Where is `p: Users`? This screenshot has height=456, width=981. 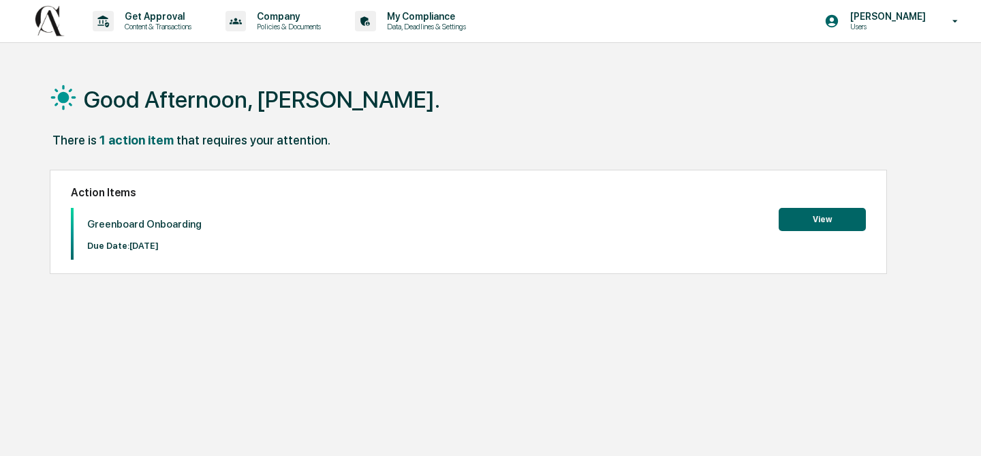 p: Users is located at coordinates (886, 27).